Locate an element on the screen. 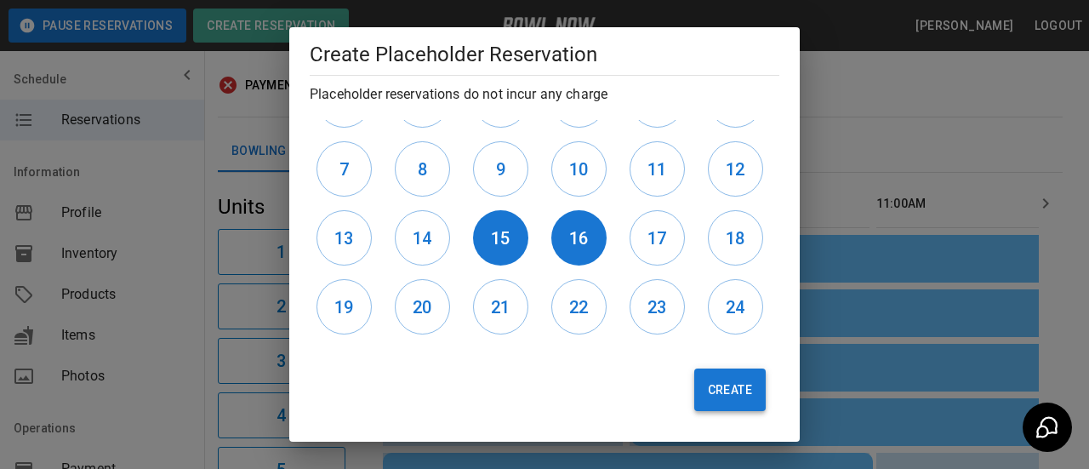 The width and height of the screenshot is (1089, 469). button: 9 is located at coordinates (500, 169).